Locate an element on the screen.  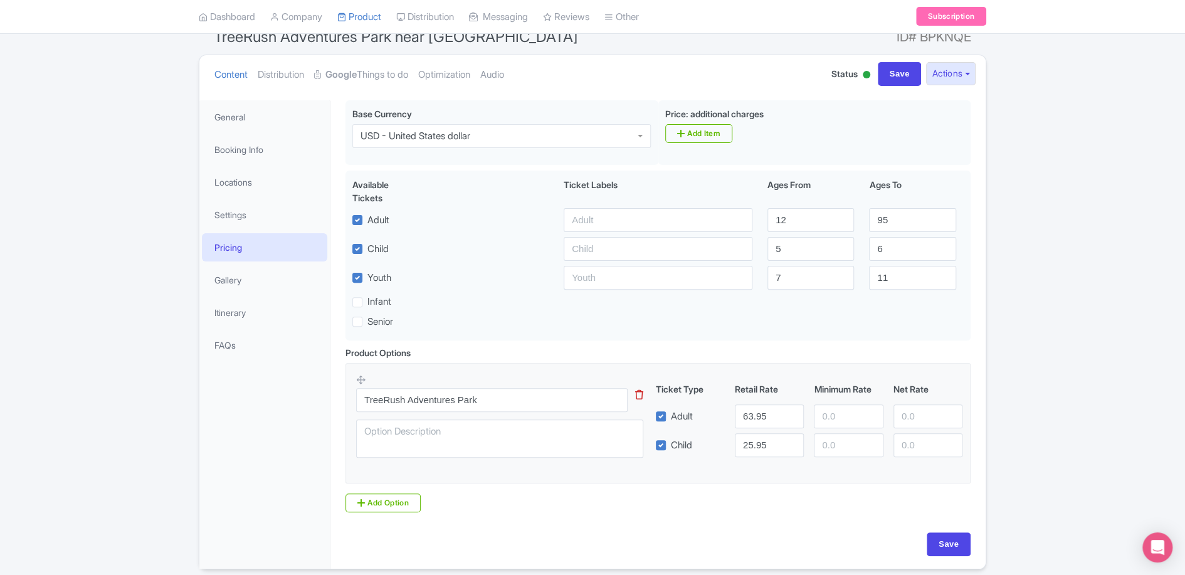
a: Subscription is located at coordinates (951, 17).